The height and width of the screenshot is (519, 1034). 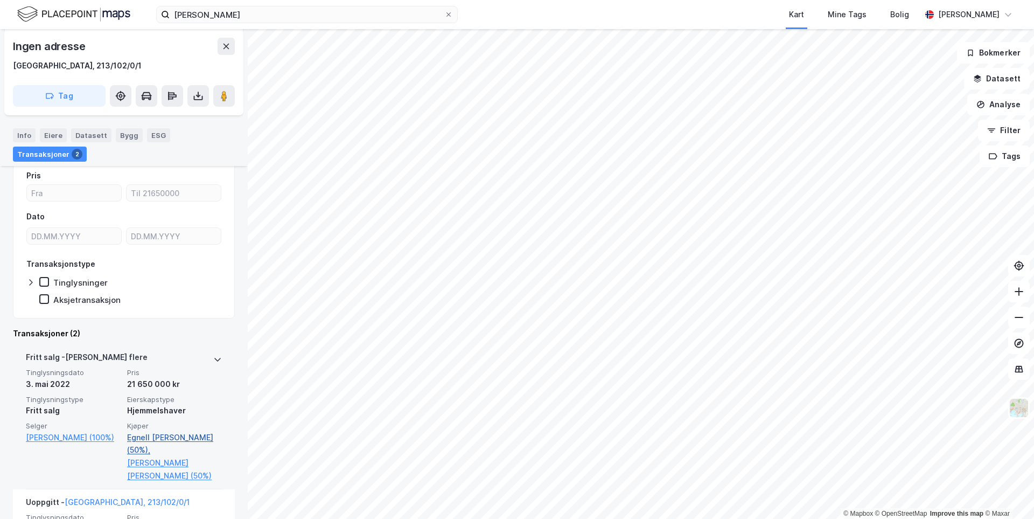 I want to click on div: Fritt salg, so click(x=73, y=410).